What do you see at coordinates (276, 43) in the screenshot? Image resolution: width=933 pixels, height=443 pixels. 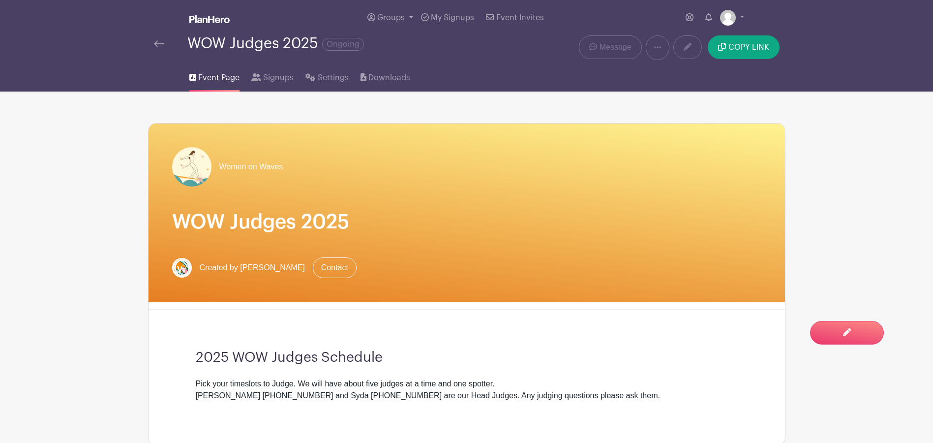 I see `div: WOW Judges 2025` at bounding box center [276, 43].